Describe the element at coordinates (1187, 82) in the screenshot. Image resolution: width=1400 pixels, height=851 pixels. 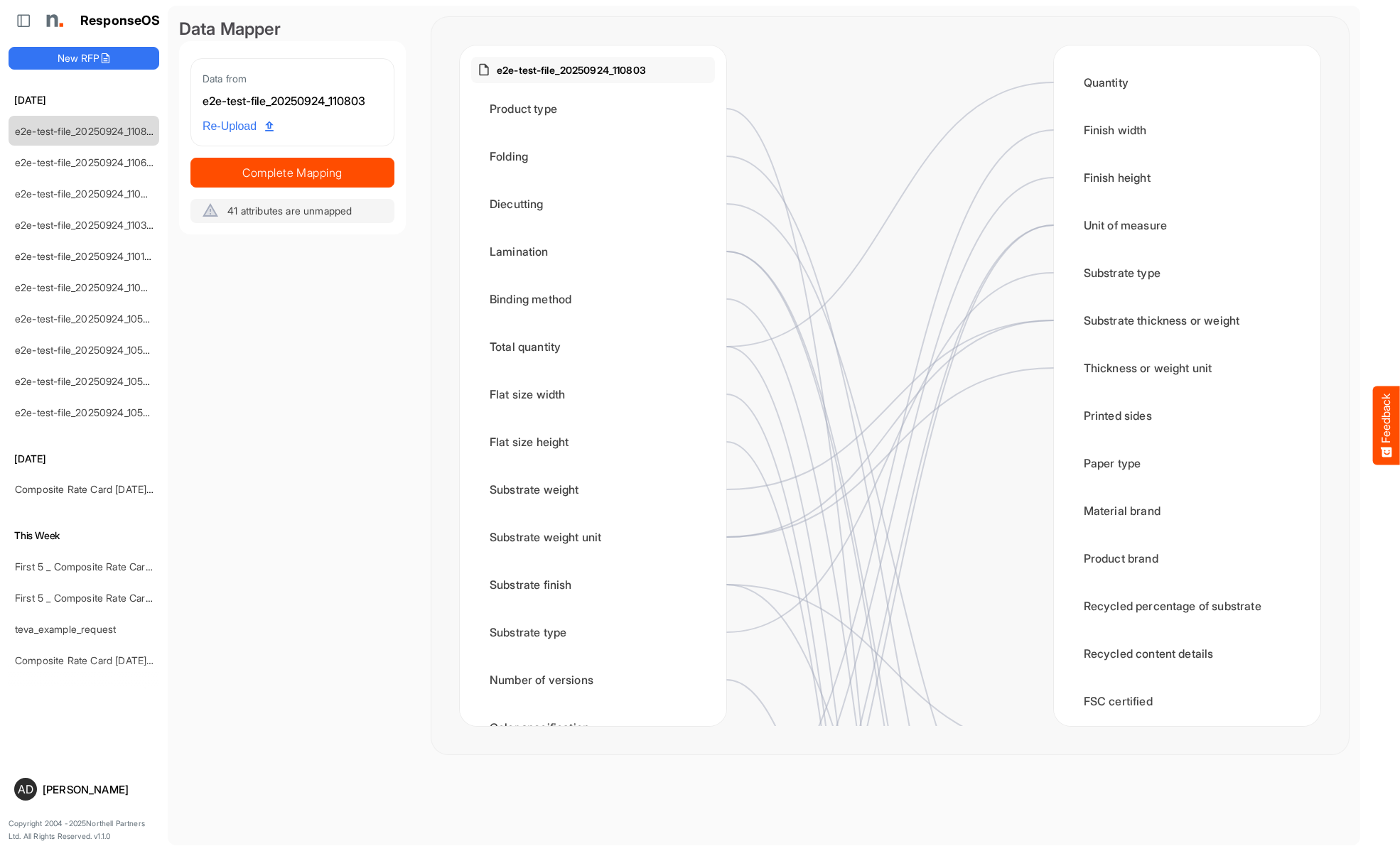
I see `div: Quantity` at that location.